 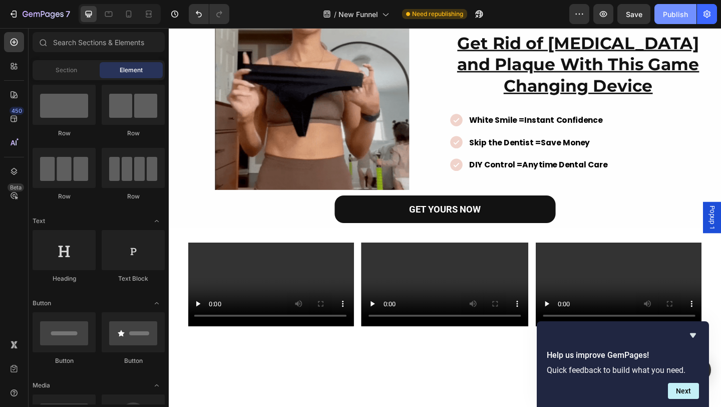 What do you see at coordinates (676, 14) in the screenshot?
I see `button: Publish` at bounding box center [676, 14].